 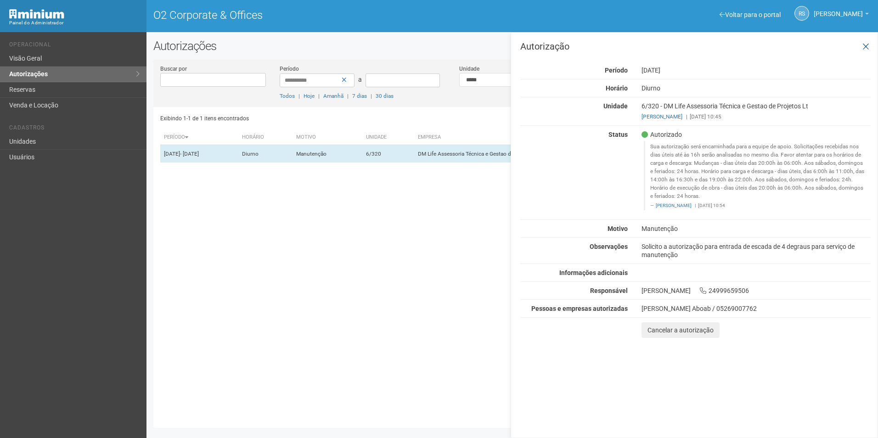 I want to click on li: Operacional, so click(x=74, y=46).